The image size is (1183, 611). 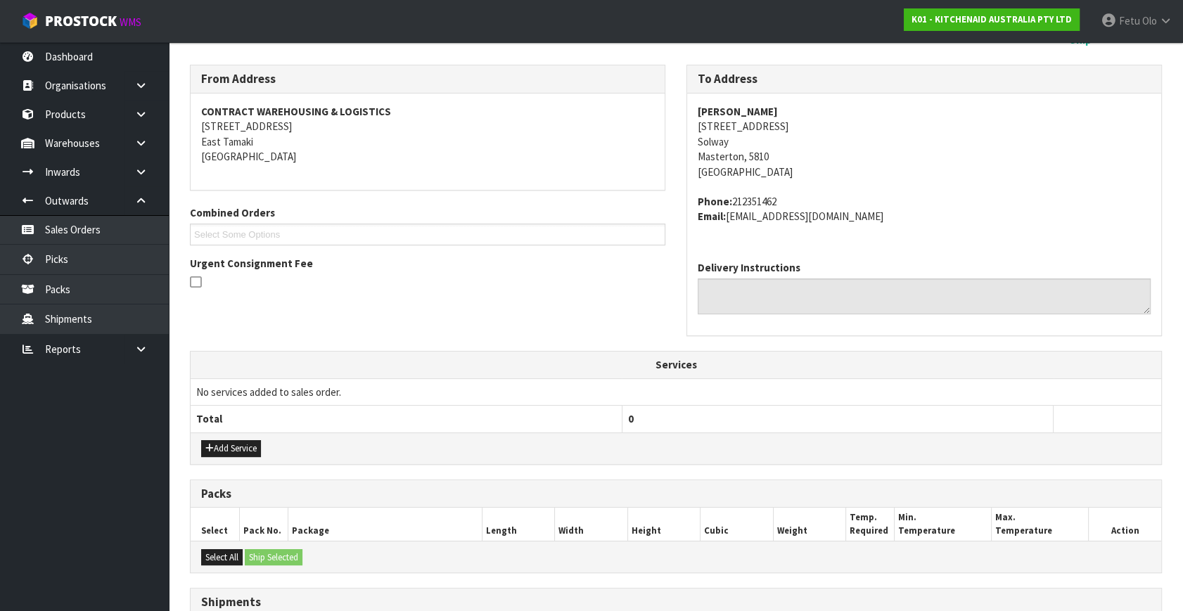 What do you see at coordinates (676, 365) in the screenshot?
I see `th: Services` at bounding box center [676, 365].